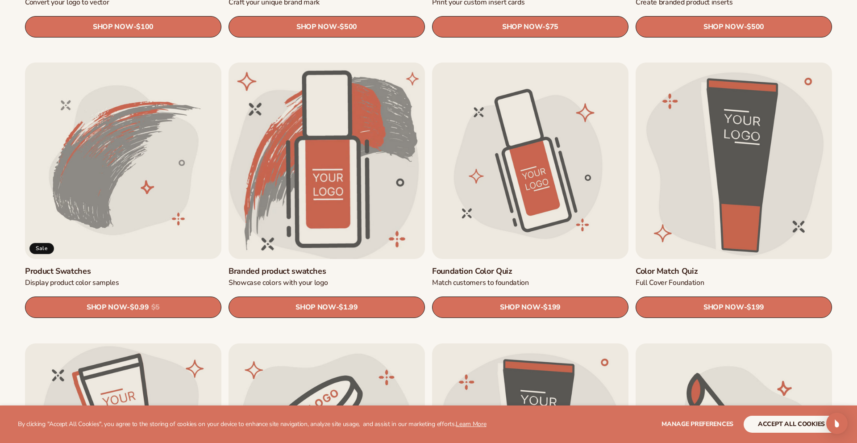 This screenshot has height=443, width=857. I want to click on a: Color Match Quiz, so click(734, 271).